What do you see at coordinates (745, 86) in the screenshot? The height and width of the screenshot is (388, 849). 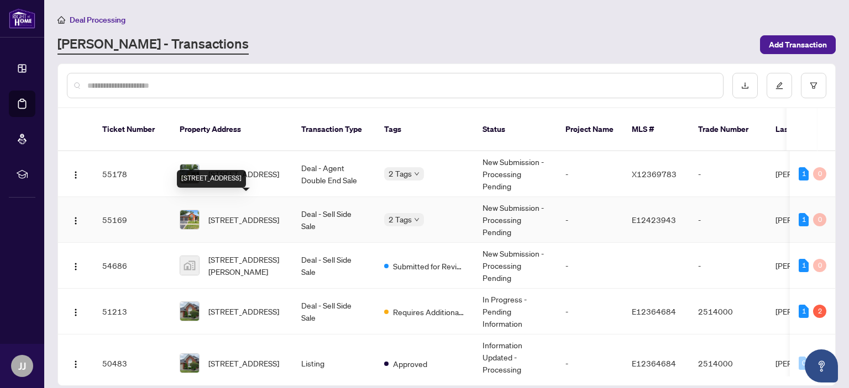 I see `span: download` at bounding box center [745, 86].